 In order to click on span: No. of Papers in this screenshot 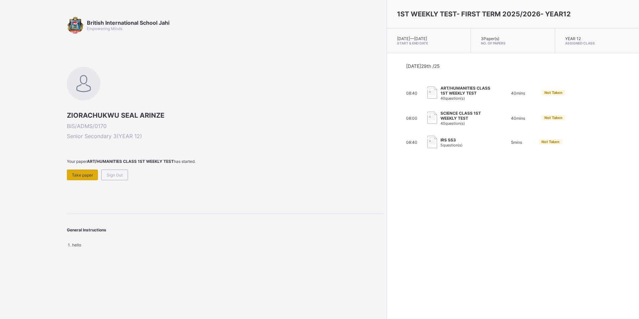, I will do `click(513, 43)`.